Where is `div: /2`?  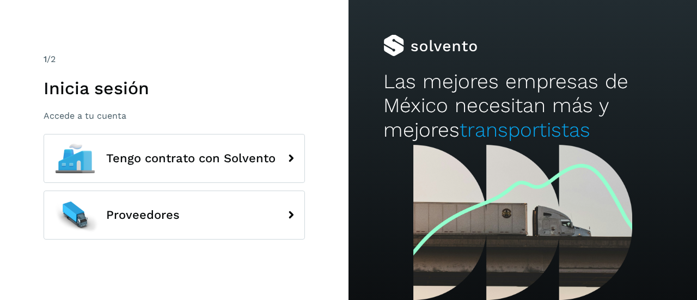
div: /2 is located at coordinates (174, 59).